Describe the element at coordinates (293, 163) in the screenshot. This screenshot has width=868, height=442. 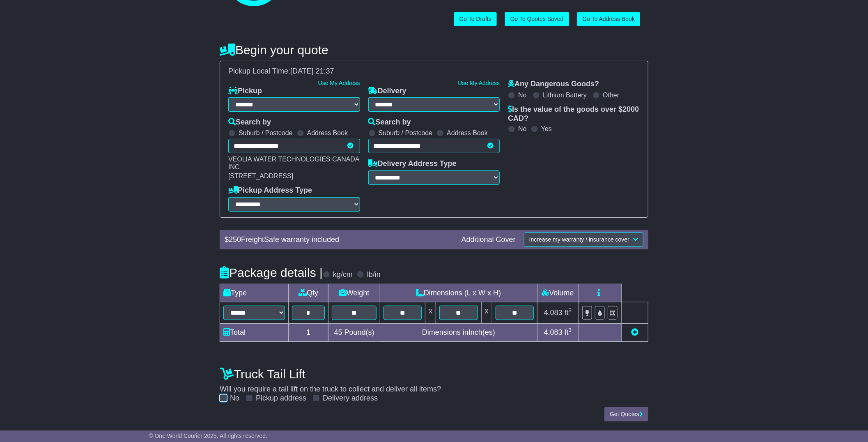
I see `span: VEOLIA WATER TECHNOLOGIES CANADA INC` at that location.